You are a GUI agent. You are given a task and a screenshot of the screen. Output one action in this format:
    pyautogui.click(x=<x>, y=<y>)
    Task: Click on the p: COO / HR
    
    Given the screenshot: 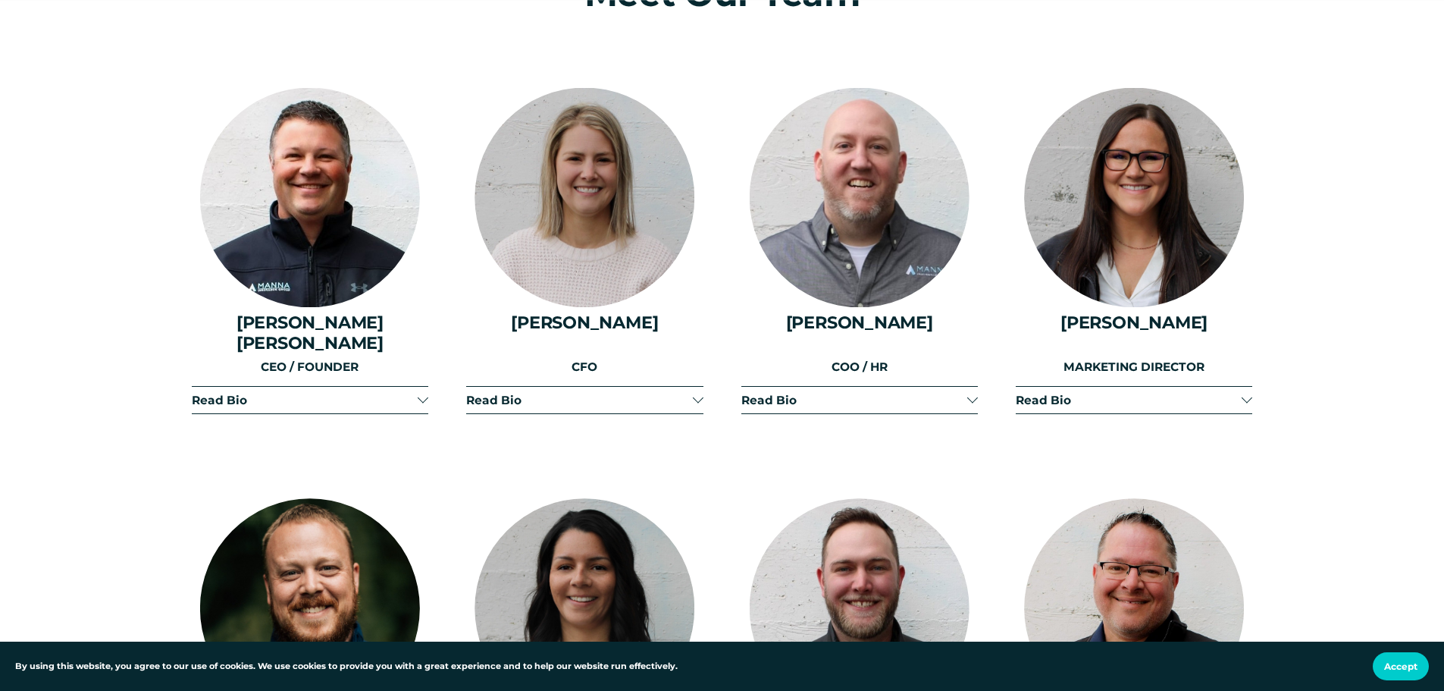 What is the action you would take?
    pyautogui.click(x=860, y=367)
    